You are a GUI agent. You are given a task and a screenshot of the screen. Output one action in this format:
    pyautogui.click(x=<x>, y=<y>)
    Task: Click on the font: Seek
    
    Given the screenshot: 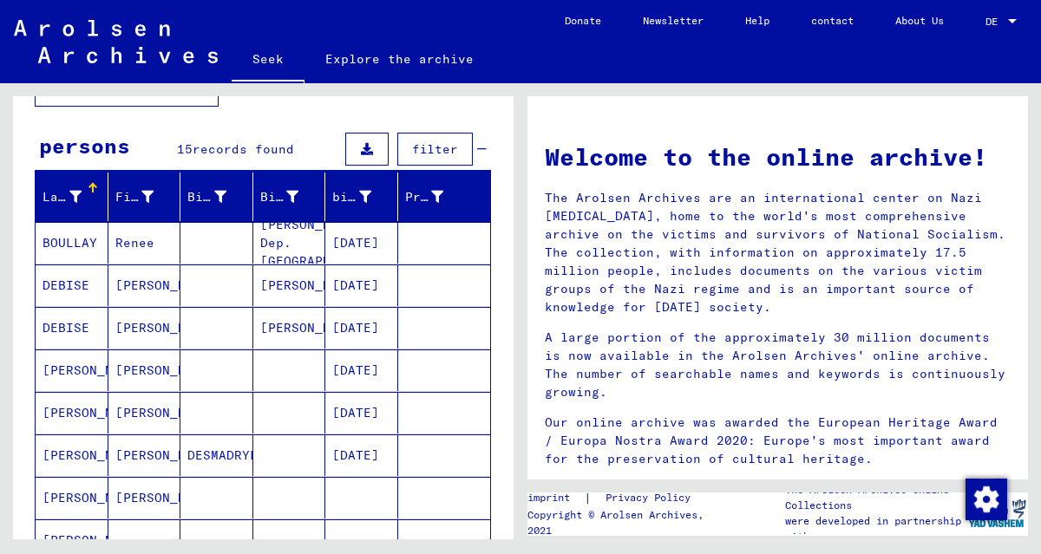 What is the action you would take?
    pyautogui.click(x=268, y=59)
    